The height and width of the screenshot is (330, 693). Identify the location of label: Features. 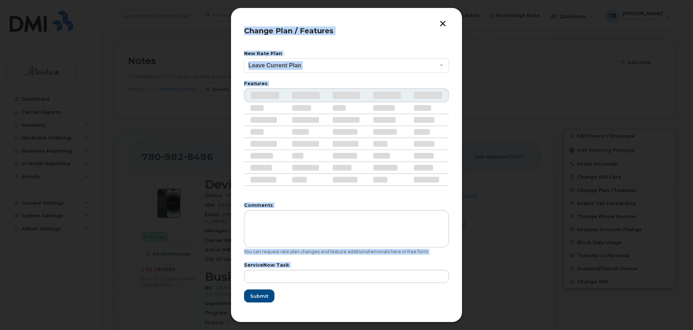
(347, 84).